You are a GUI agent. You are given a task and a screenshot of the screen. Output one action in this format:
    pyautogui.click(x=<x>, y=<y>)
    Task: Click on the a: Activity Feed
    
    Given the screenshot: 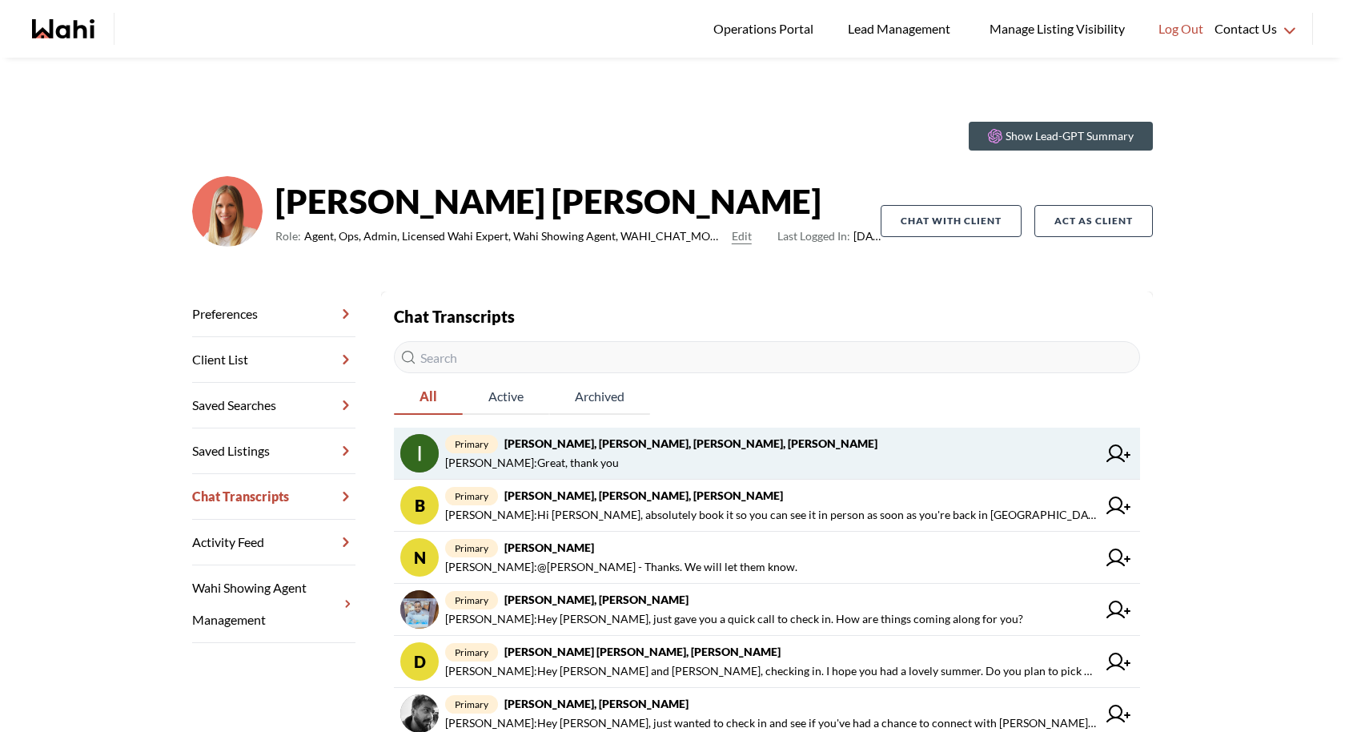 What is the action you would take?
    pyautogui.click(x=274, y=542)
    